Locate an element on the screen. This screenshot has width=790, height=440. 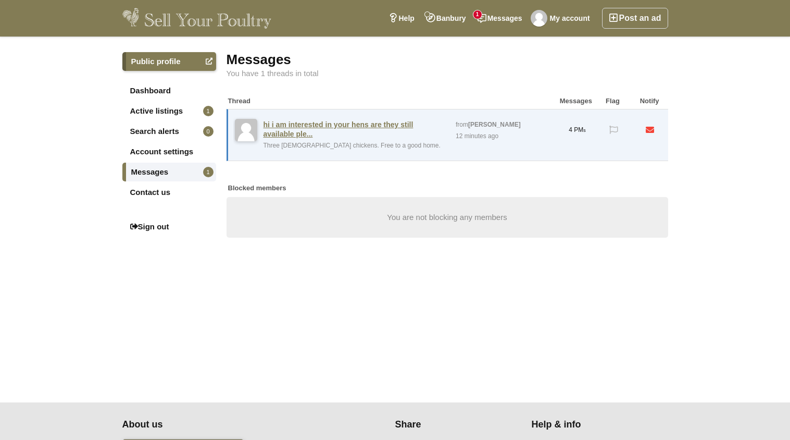
span: s is located at coordinates (584, 130).